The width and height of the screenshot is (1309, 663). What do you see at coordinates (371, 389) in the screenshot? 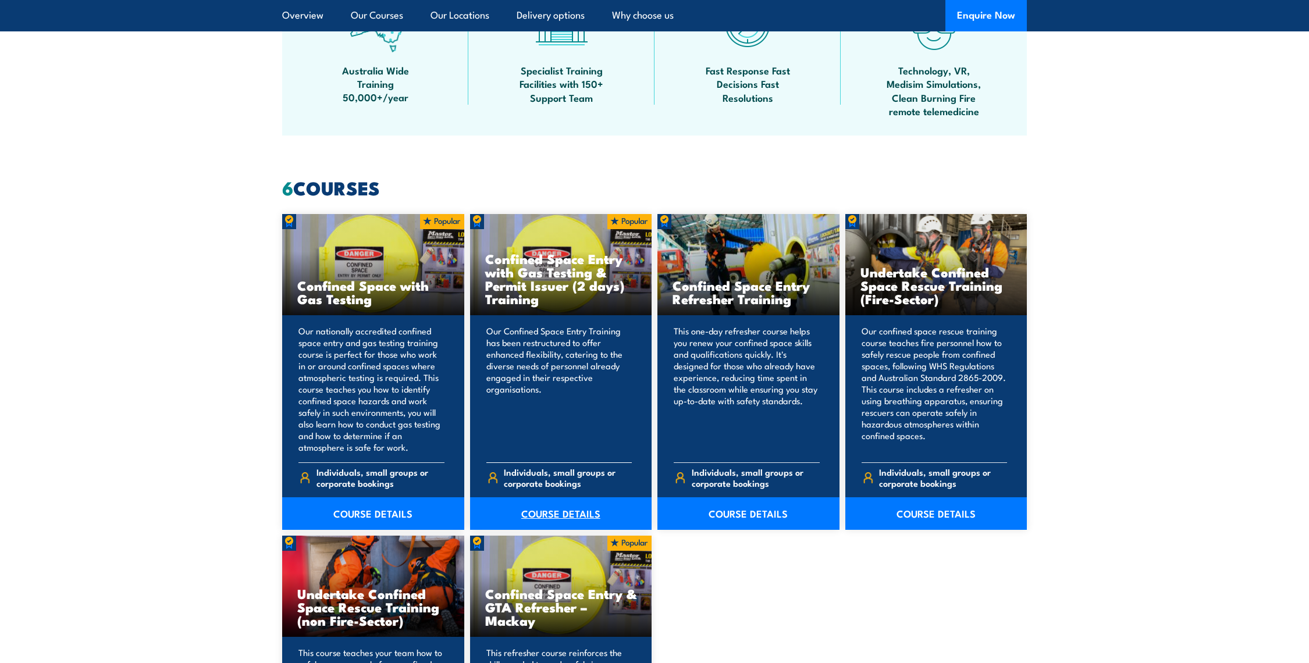
I see `p: Our nationally accredited confined space entry and gas testing training course is perfect for tho...` at bounding box center [371, 389].